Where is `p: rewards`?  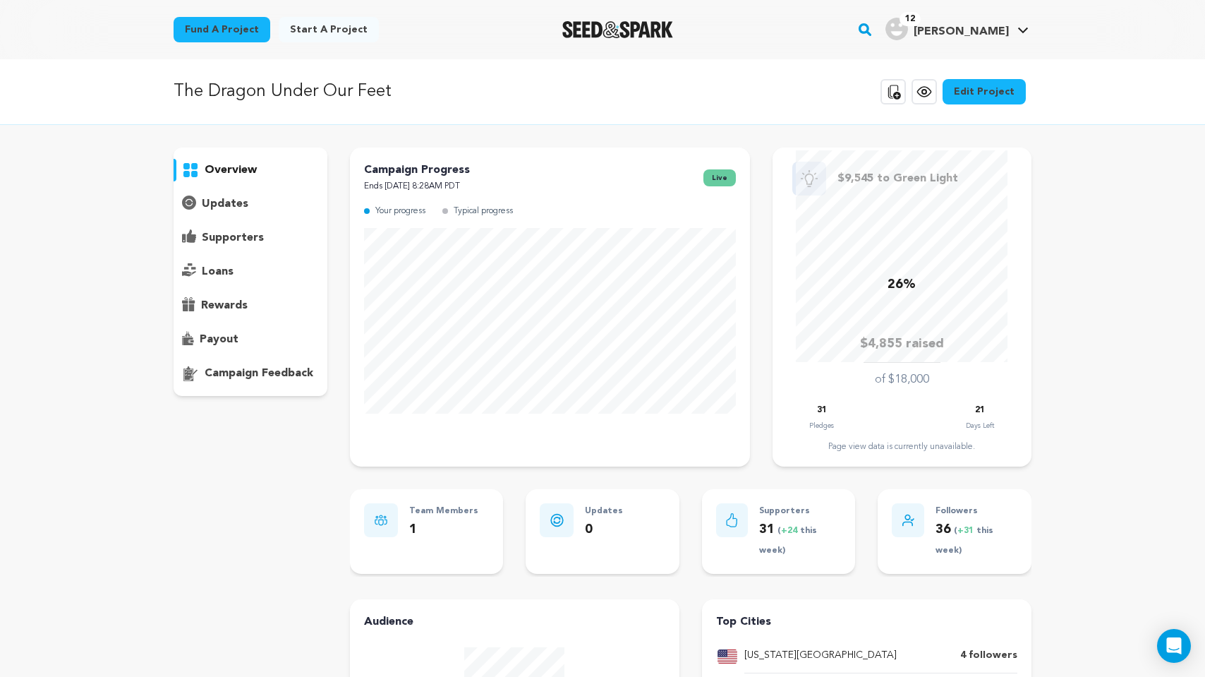
p: rewards is located at coordinates (224, 306).